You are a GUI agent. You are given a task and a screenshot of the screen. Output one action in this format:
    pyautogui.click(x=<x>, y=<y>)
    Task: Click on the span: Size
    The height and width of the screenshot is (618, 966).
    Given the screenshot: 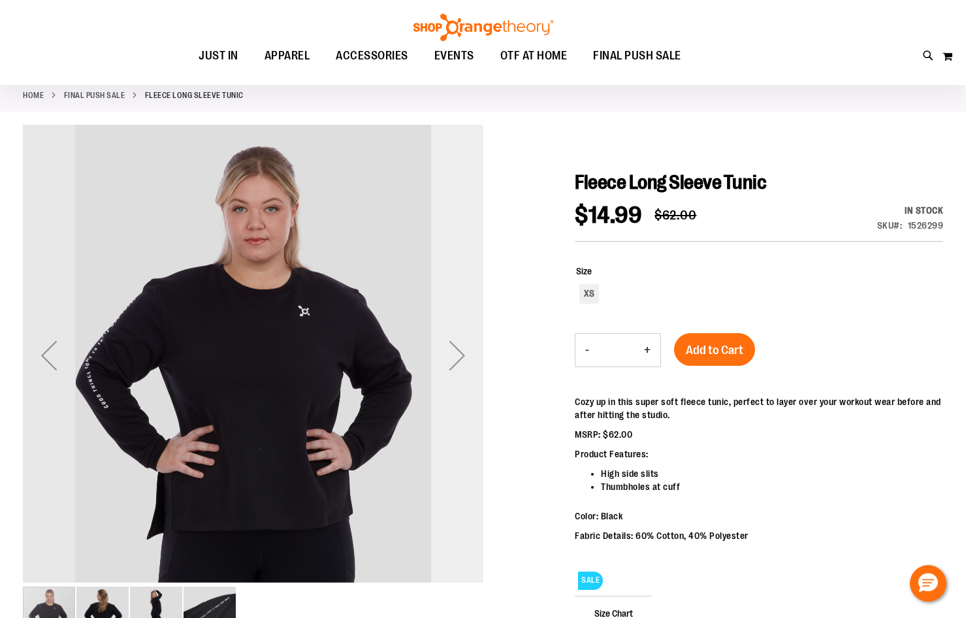 What is the action you would take?
    pyautogui.click(x=584, y=271)
    